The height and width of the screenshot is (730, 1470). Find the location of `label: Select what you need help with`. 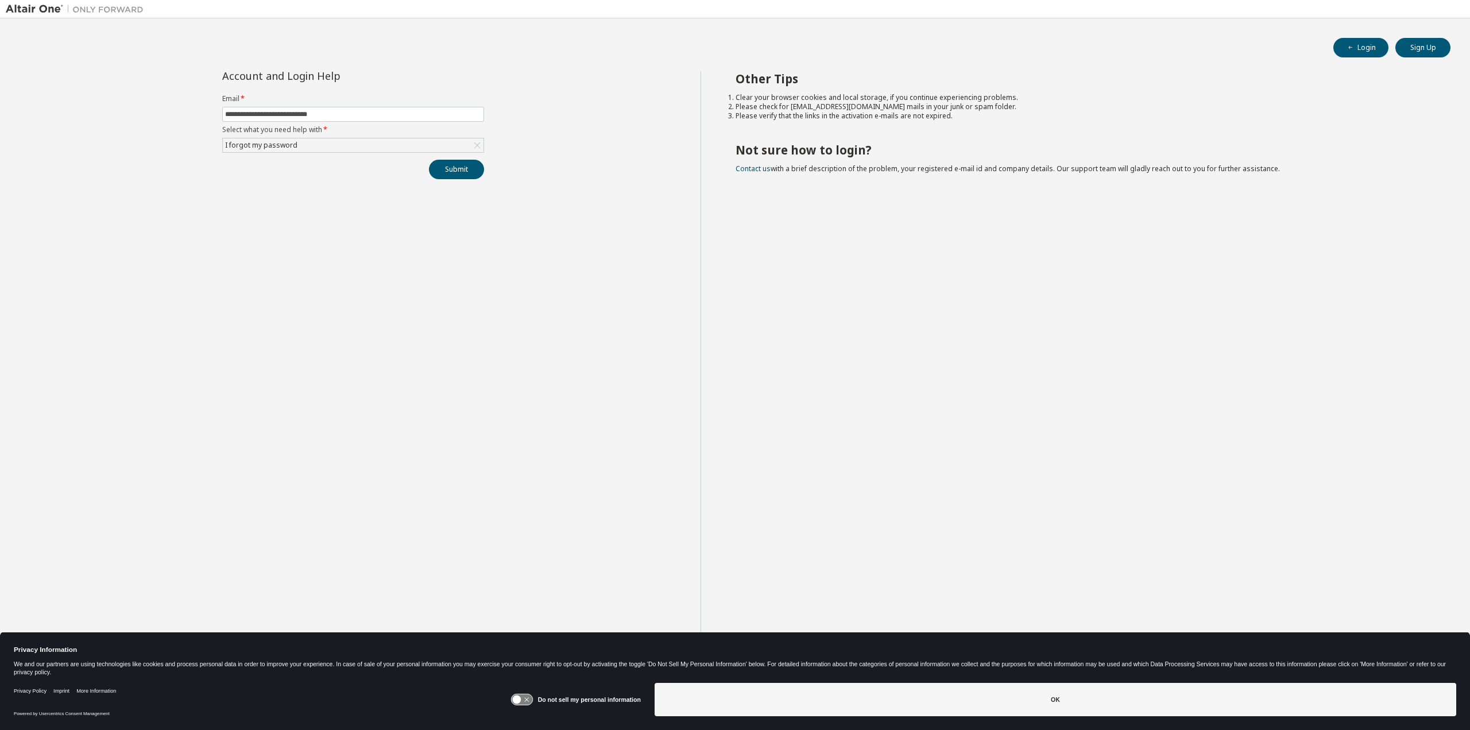

label: Select what you need help with is located at coordinates (353, 130).